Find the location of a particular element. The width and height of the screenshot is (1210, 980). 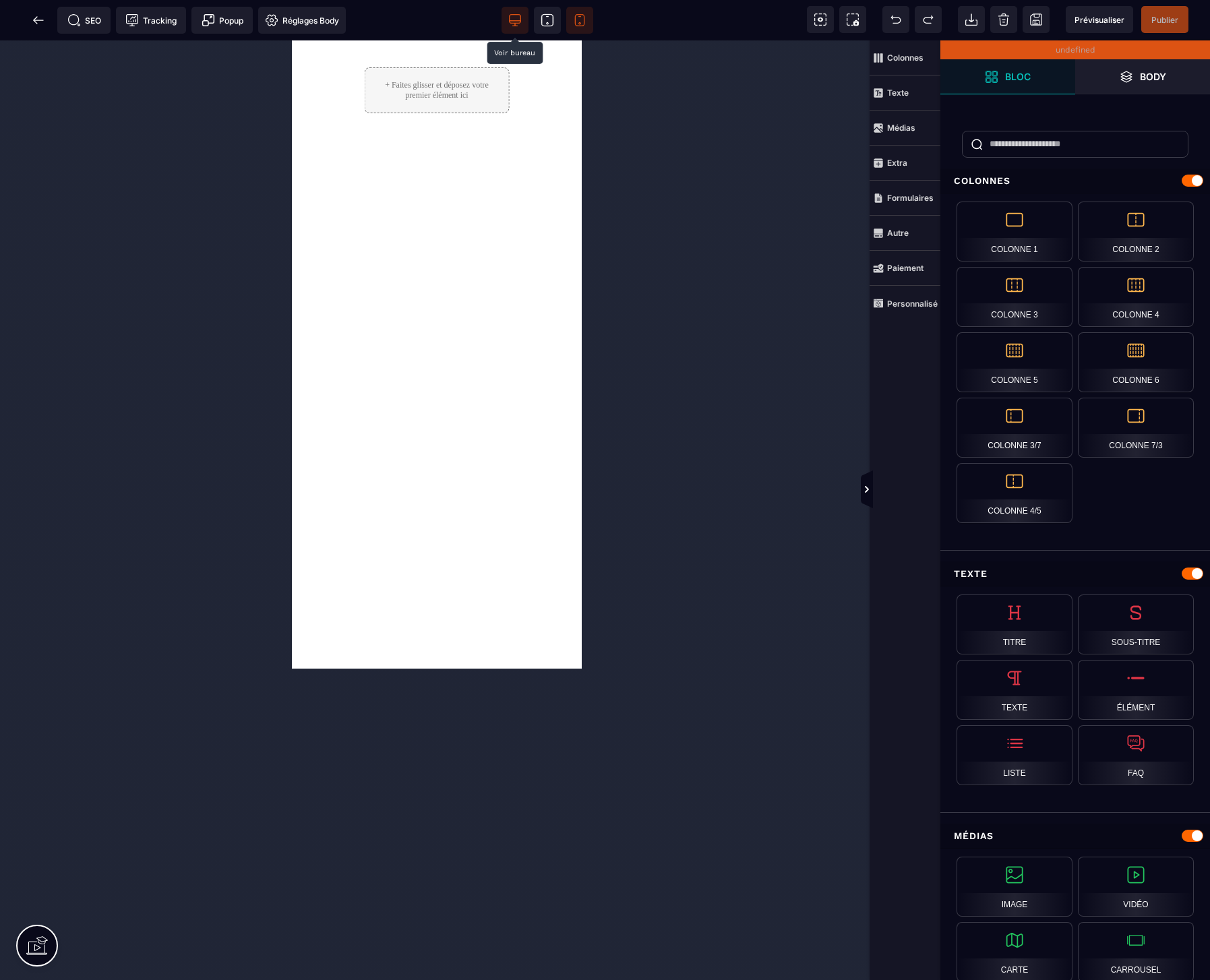

span: Autre is located at coordinates (904, 233).